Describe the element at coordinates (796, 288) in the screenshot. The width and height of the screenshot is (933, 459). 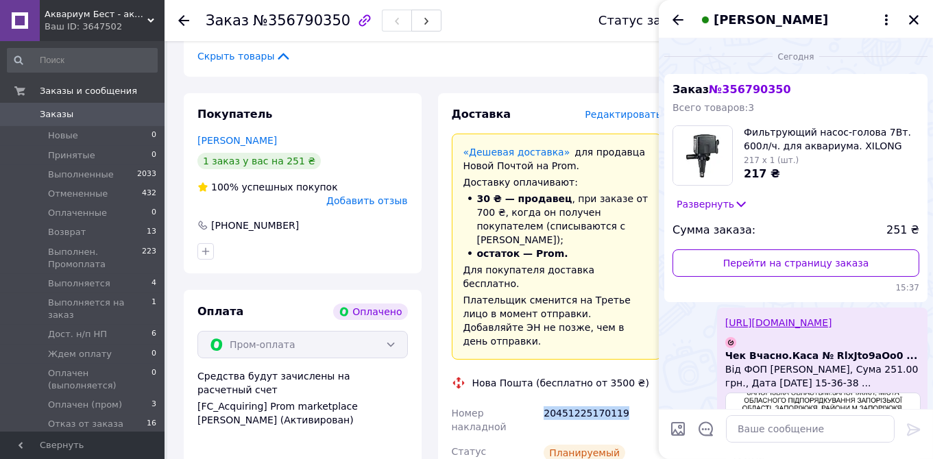
I see `span: 15:37 12.08.2025` at that location.